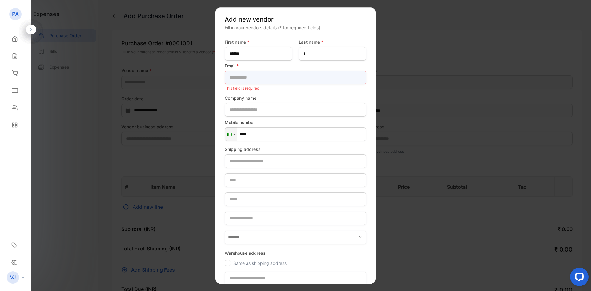  What do you see at coordinates (258, 42) in the screenshot?
I see `label: First name` at bounding box center [258, 42].